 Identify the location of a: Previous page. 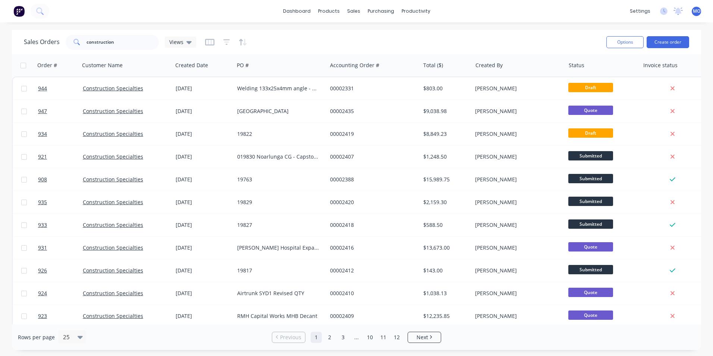
(289, 337).